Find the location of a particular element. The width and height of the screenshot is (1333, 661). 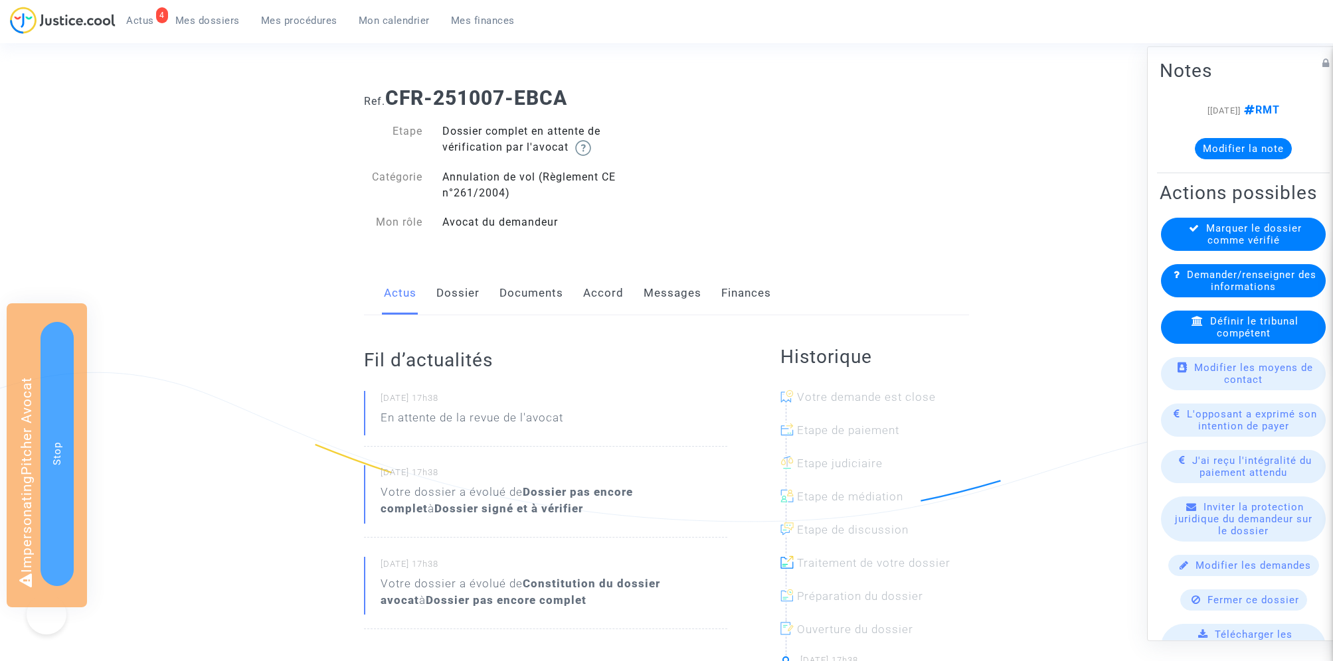

span: Mes dossiers is located at coordinates (207, 21).